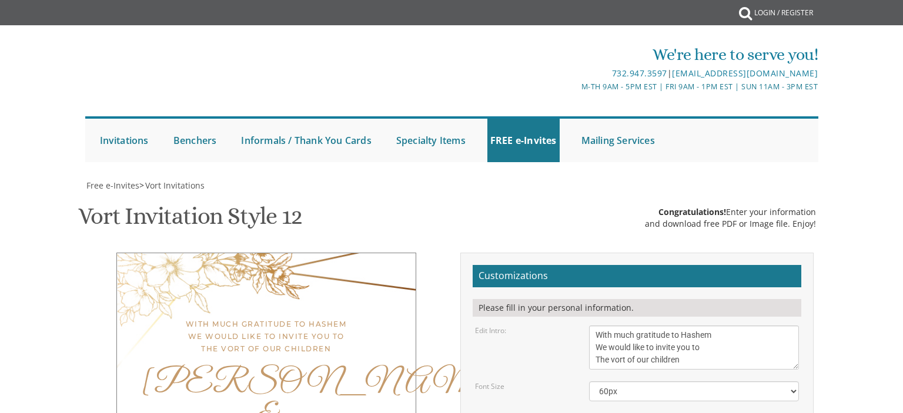 Image resolution: width=903 pixels, height=413 pixels. Describe the element at coordinates (266, 336) in the screenshot. I see `div: With much gratitude to Hashem We would like to invite you to The vort of our children` at that location.